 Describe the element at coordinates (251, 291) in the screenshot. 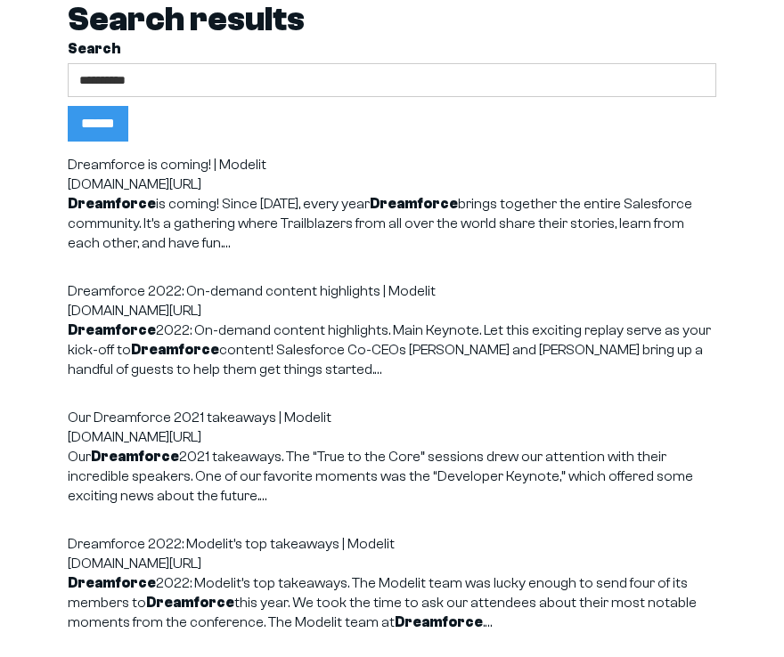

I see `a: Dreamforce 2022: On-demand content highlights | Modelit` at that location.